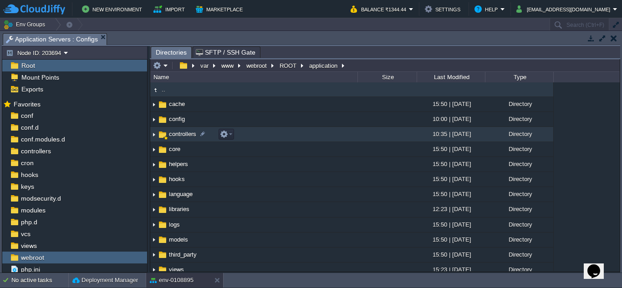 This screenshot has height=288, width=622. I want to click on button: New Environment, so click(113, 9).